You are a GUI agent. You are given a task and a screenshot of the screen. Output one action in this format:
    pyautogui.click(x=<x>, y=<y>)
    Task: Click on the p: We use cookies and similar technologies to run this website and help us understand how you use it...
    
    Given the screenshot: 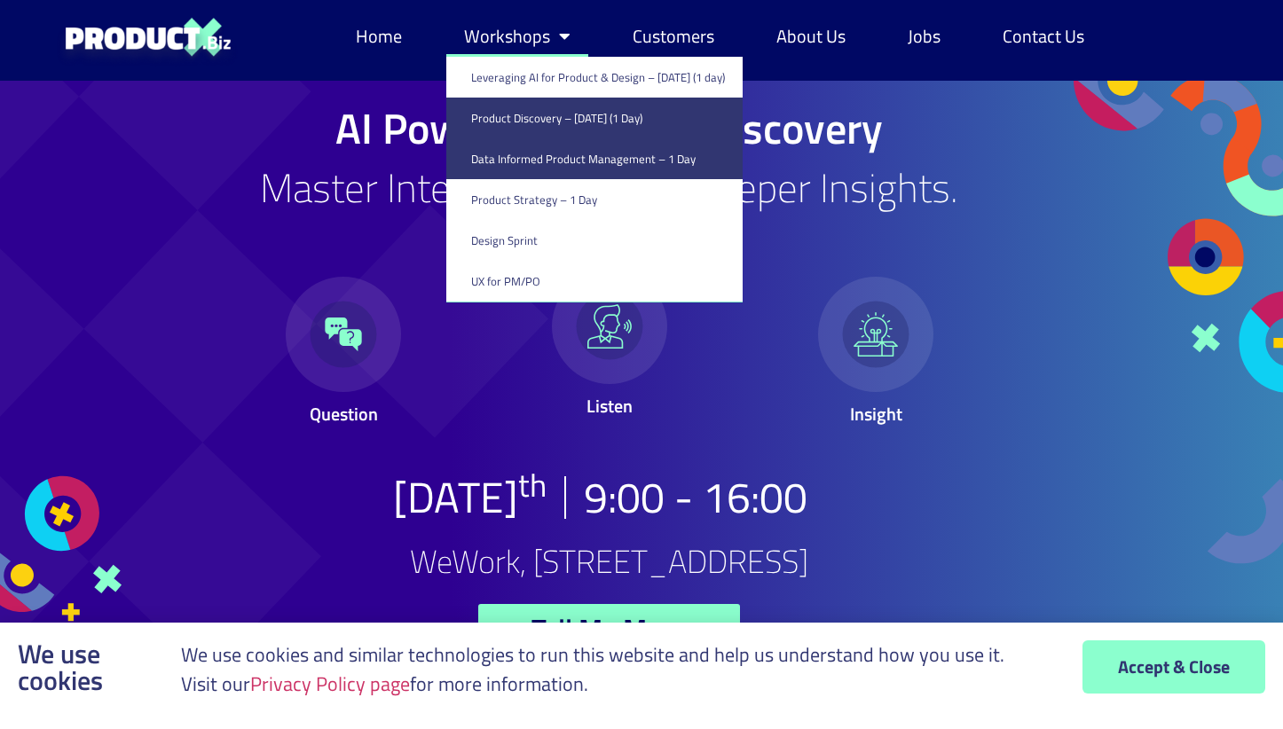 What is the action you would take?
    pyautogui.click(x=593, y=670)
    